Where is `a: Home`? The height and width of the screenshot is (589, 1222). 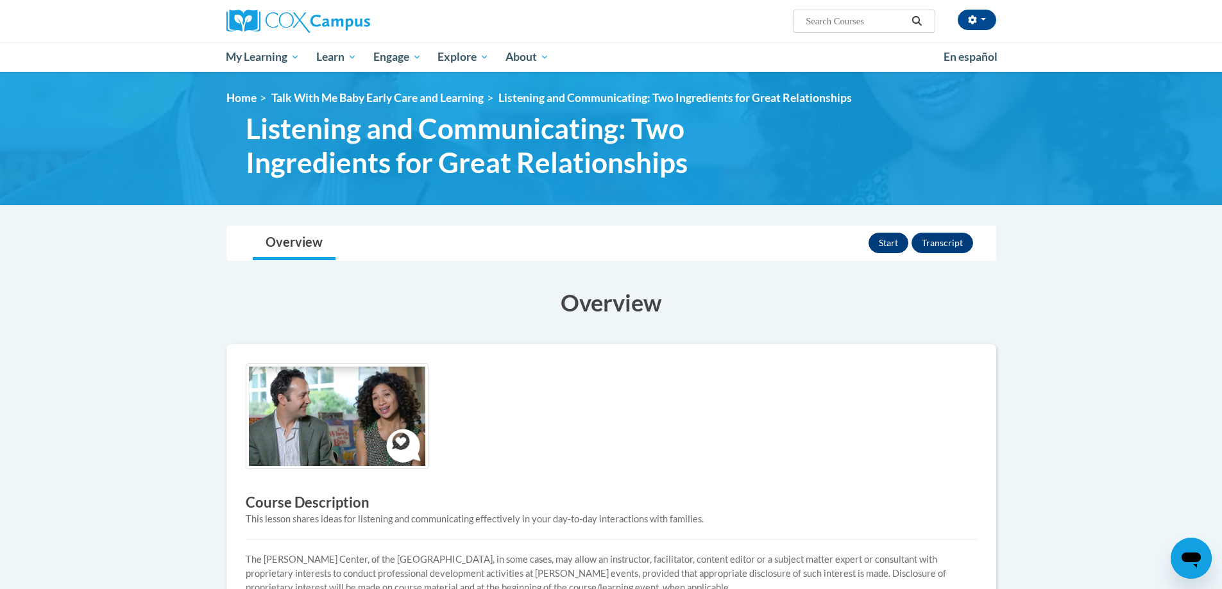
a: Home is located at coordinates (241, 97).